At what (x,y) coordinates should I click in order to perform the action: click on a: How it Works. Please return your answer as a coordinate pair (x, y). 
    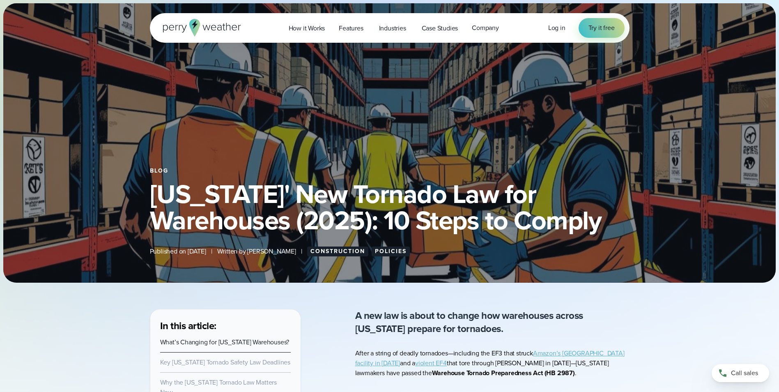
    Looking at the image, I should click on (307, 28).